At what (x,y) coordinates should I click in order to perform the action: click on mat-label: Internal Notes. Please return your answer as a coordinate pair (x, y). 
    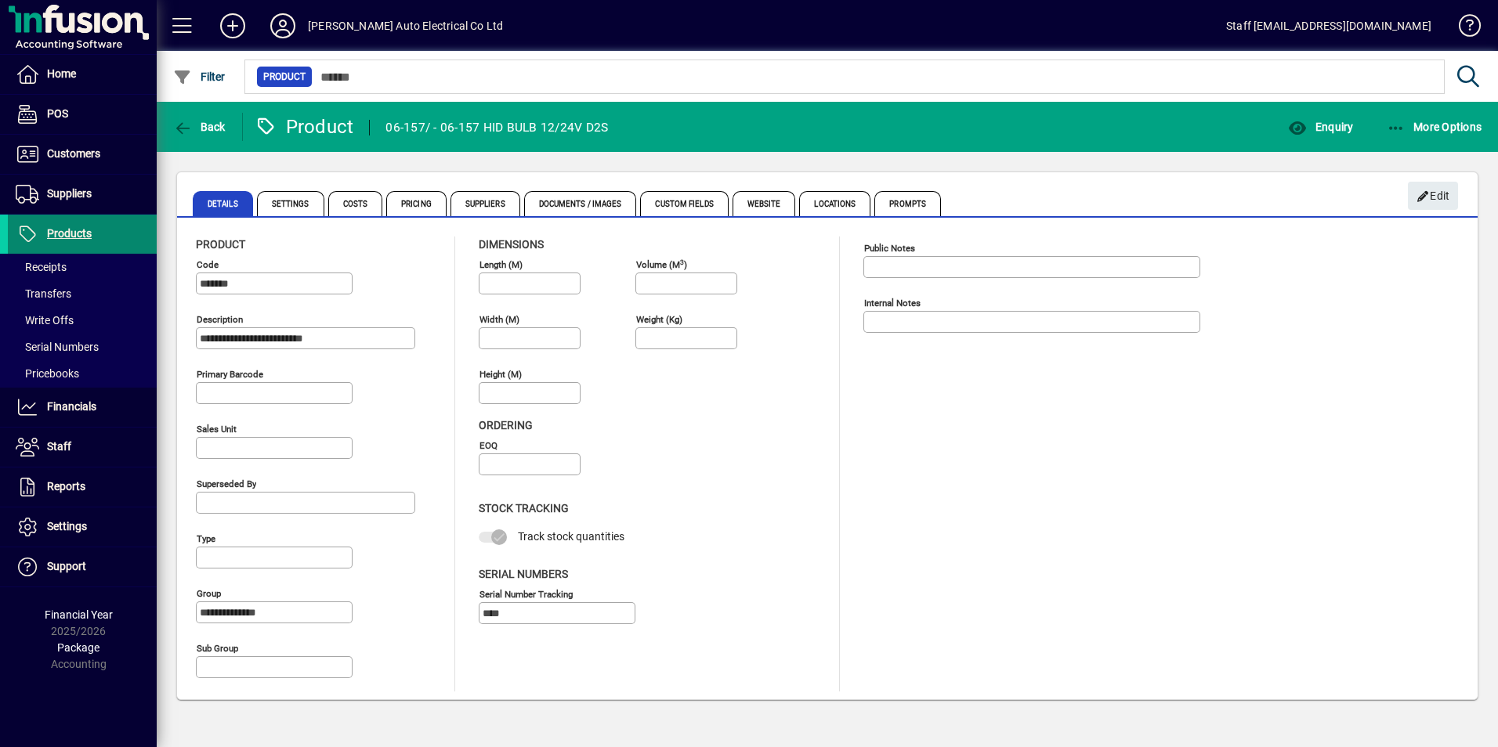
    Looking at the image, I should click on (892, 303).